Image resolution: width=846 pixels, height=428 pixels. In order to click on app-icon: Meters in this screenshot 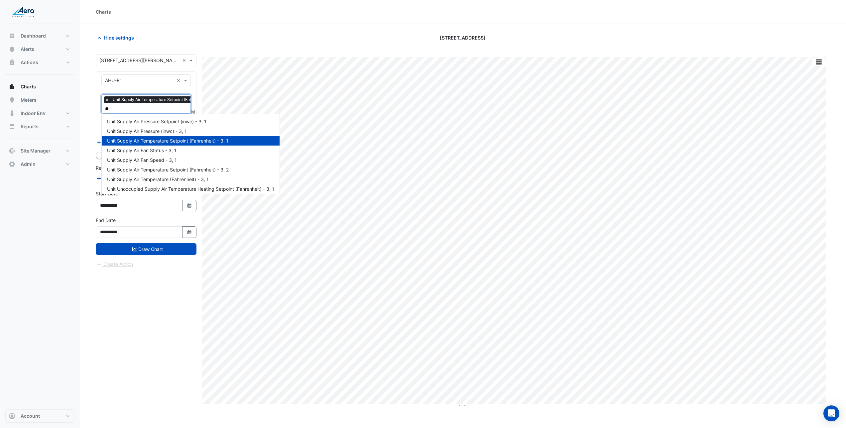, I will do `click(12, 100)`.